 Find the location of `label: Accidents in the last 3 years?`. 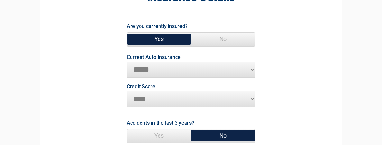

label: Accidents in the last 3 years? is located at coordinates (161, 123).